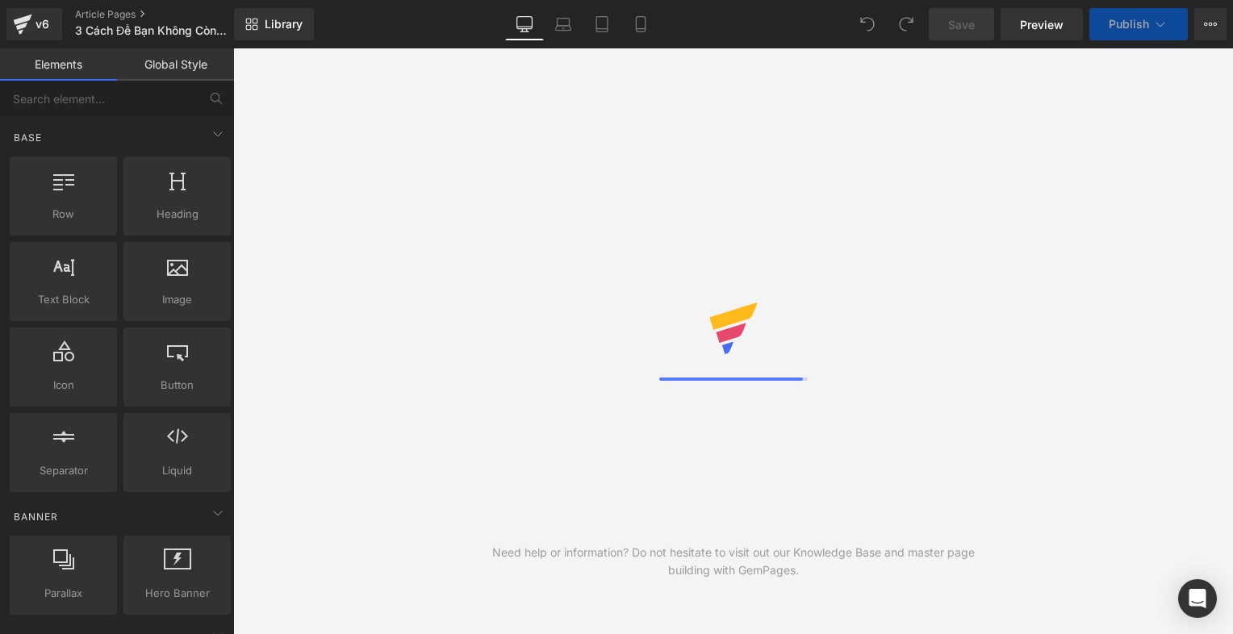 Image resolution: width=1233 pixels, height=634 pixels. What do you see at coordinates (168, 15) in the screenshot?
I see `a: Article Pages` at bounding box center [168, 15].